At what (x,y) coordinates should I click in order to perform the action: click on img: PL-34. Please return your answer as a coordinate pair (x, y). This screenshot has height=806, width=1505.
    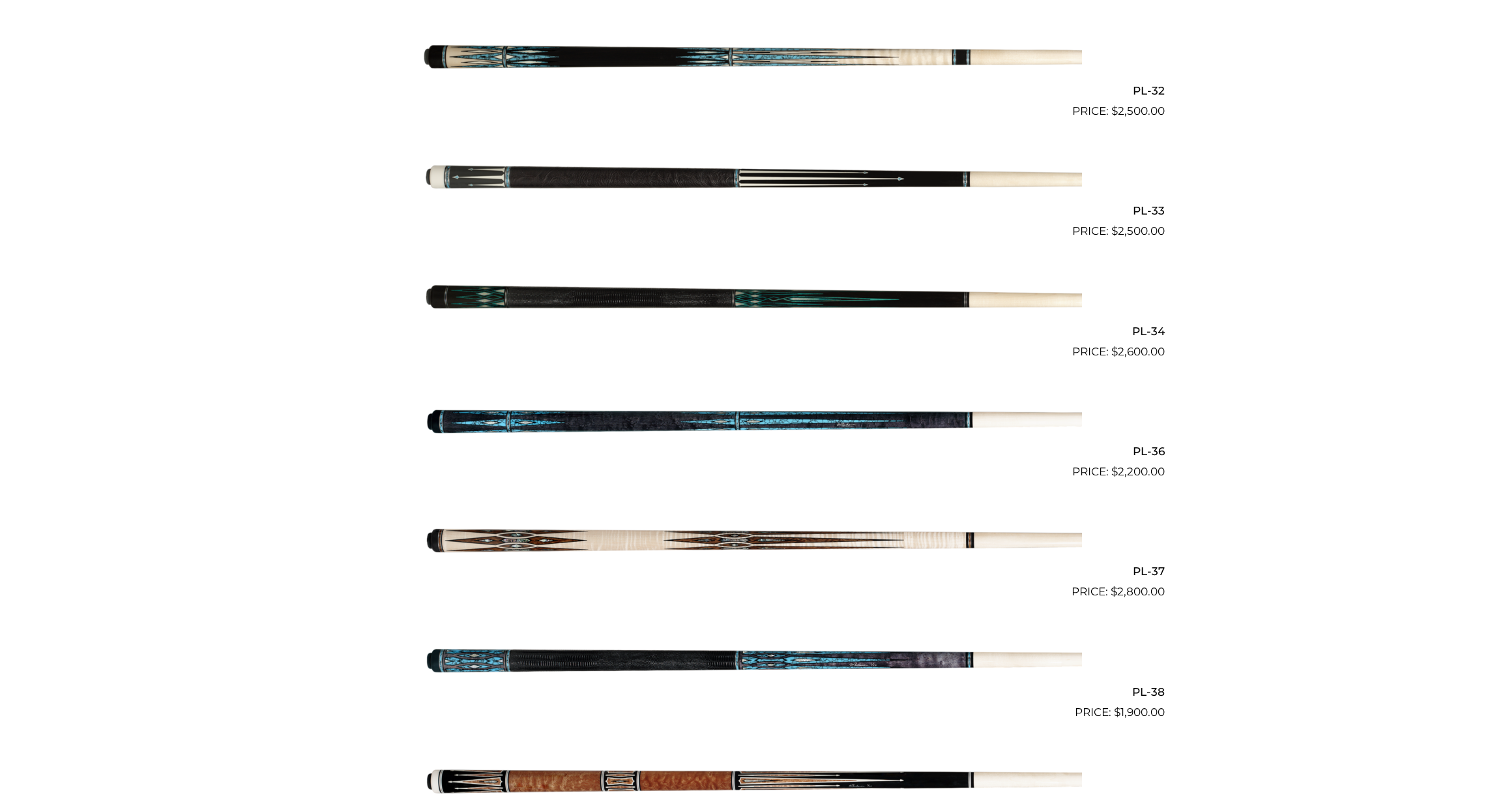
    Looking at the image, I should click on (753, 300).